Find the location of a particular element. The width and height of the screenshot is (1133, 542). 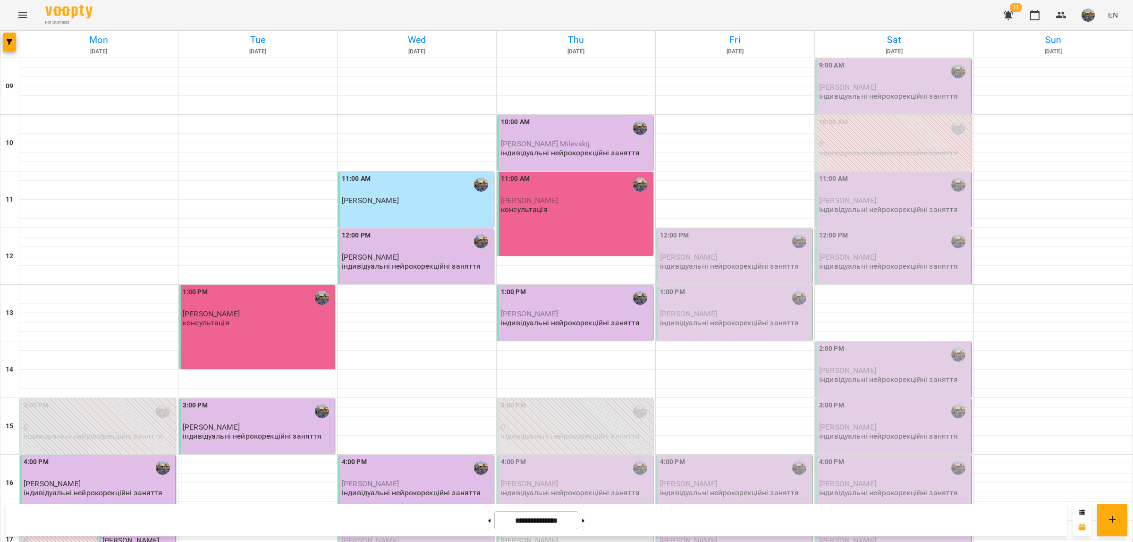

h6: Sun is located at coordinates (1053, 40).